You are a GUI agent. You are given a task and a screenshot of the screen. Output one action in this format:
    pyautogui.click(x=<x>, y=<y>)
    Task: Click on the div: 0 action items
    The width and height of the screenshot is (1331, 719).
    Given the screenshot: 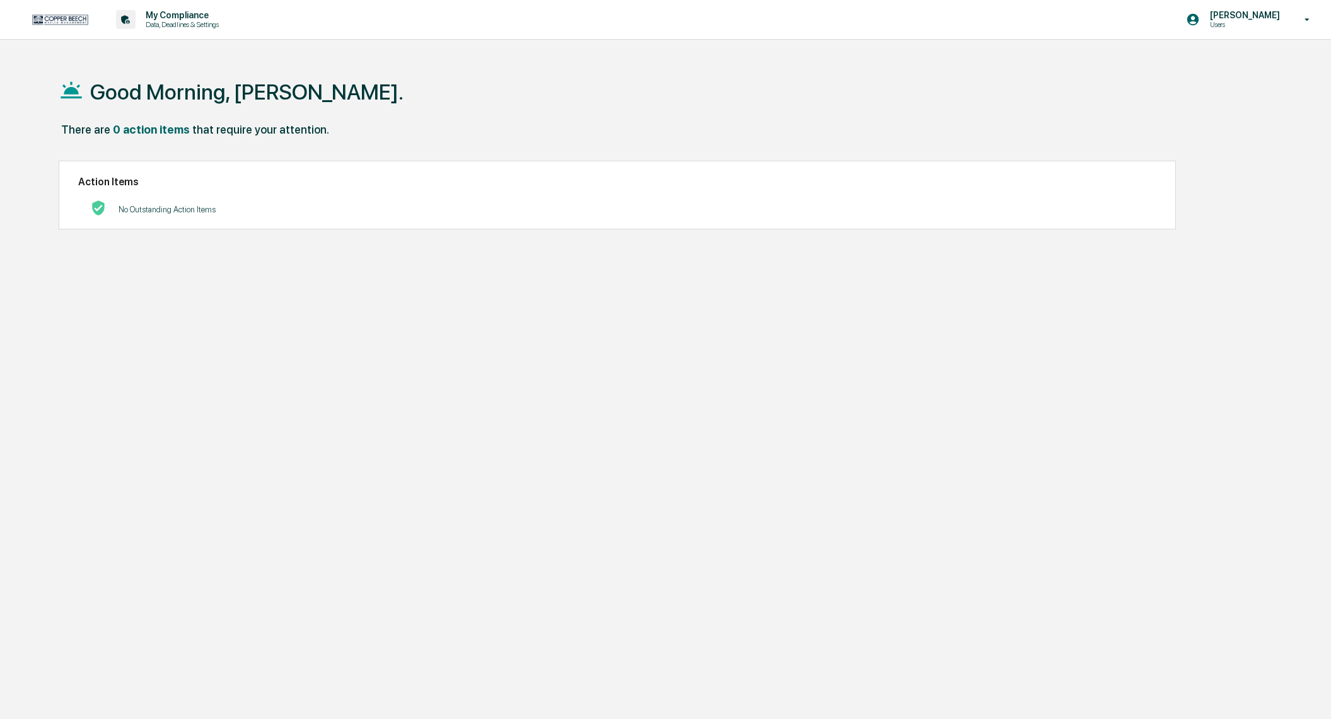 What is the action you would take?
    pyautogui.click(x=151, y=129)
    